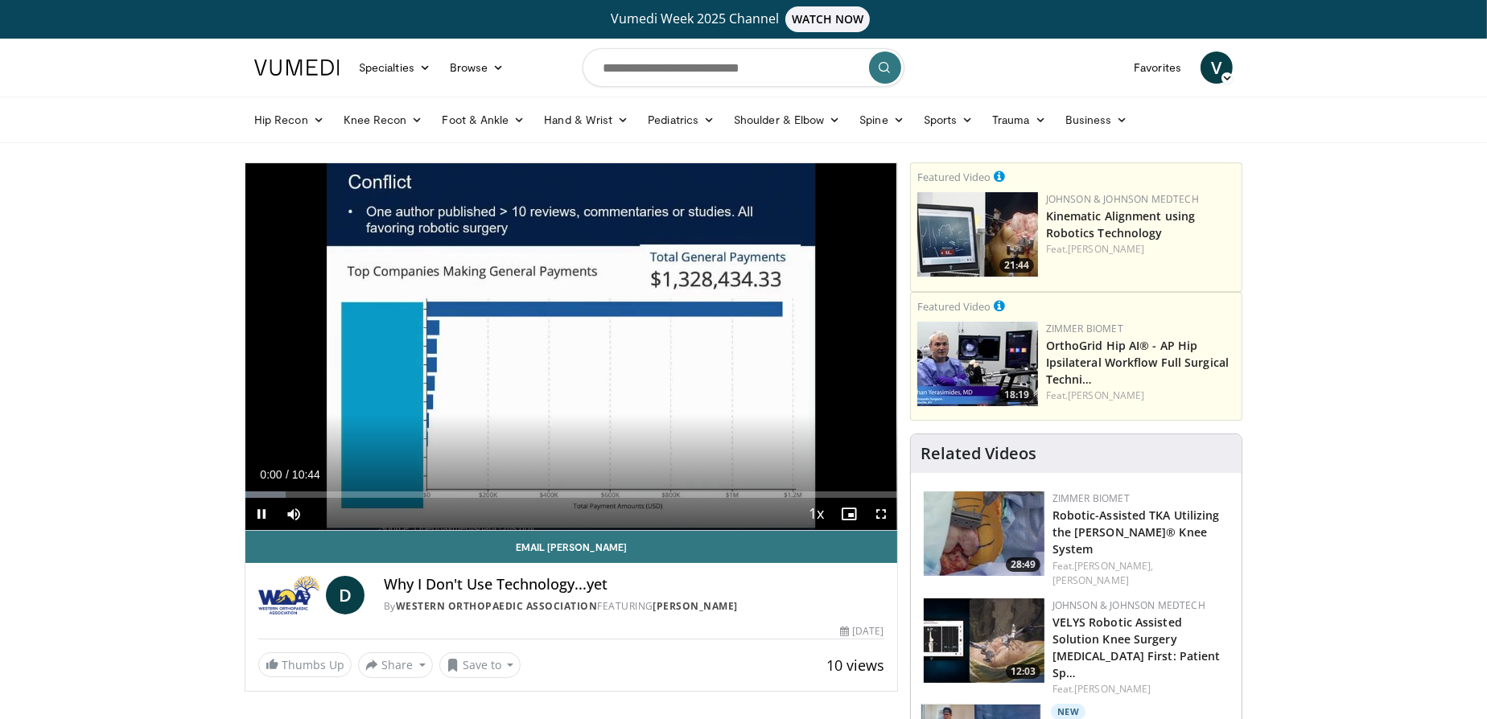 The height and width of the screenshot is (719, 1487). Describe the element at coordinates (978, 454) in the screenshot. I see `h4: Related Videos` at that location.